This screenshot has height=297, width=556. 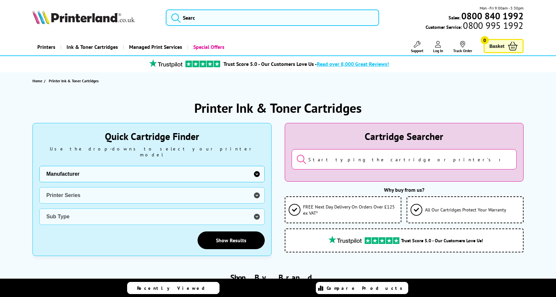 What do you see at coordinates (492, 16) in the screenshot?
I see `b: 0800 840 1992` at bounding box center [492, 16].